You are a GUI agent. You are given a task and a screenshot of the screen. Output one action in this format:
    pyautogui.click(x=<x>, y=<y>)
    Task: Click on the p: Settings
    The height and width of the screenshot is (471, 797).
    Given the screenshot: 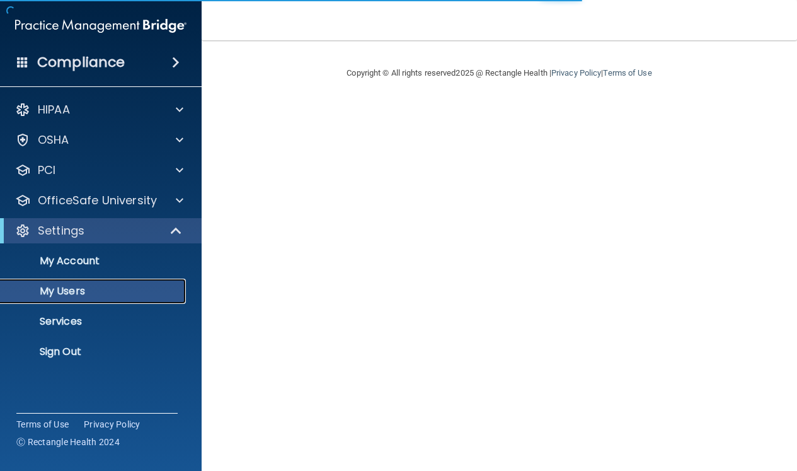 What is the action you would take?
    pyautogui.click(x=61, y=231)
    